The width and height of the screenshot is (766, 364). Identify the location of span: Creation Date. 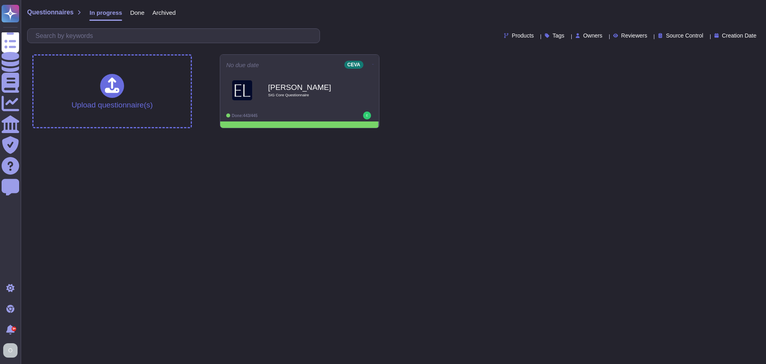
(740, 36).